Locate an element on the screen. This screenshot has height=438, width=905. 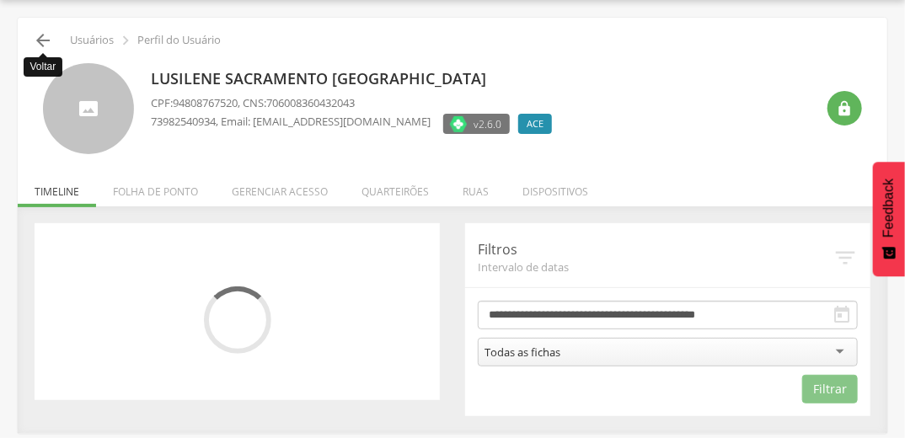
span: ACE is located at coordinates (535, 124).